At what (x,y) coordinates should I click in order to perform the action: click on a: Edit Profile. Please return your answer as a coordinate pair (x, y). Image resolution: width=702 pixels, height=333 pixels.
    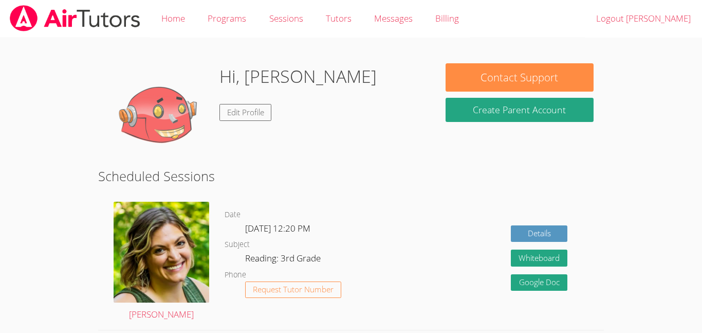
    Looking at the image, I should click on (246, 112).